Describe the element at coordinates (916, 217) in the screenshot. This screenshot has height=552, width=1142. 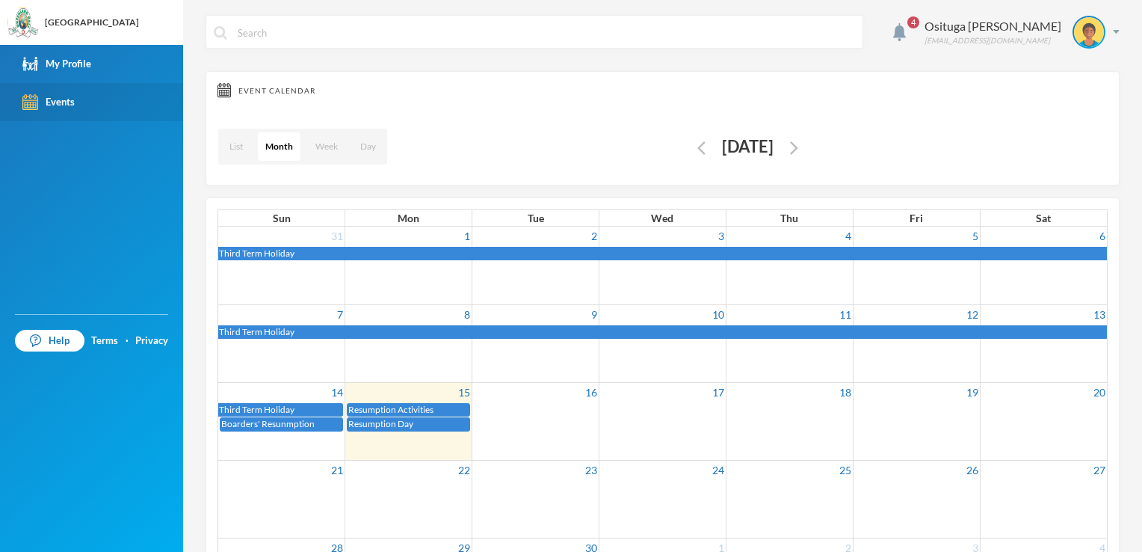
I see `span: Fri` at that location.